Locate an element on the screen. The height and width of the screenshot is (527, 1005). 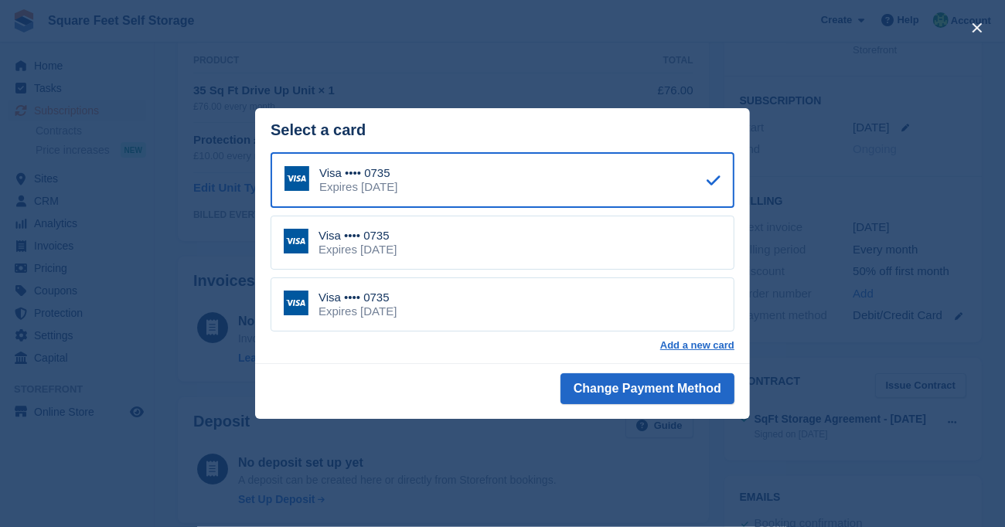
button: close is located at coordinates (977, 28).